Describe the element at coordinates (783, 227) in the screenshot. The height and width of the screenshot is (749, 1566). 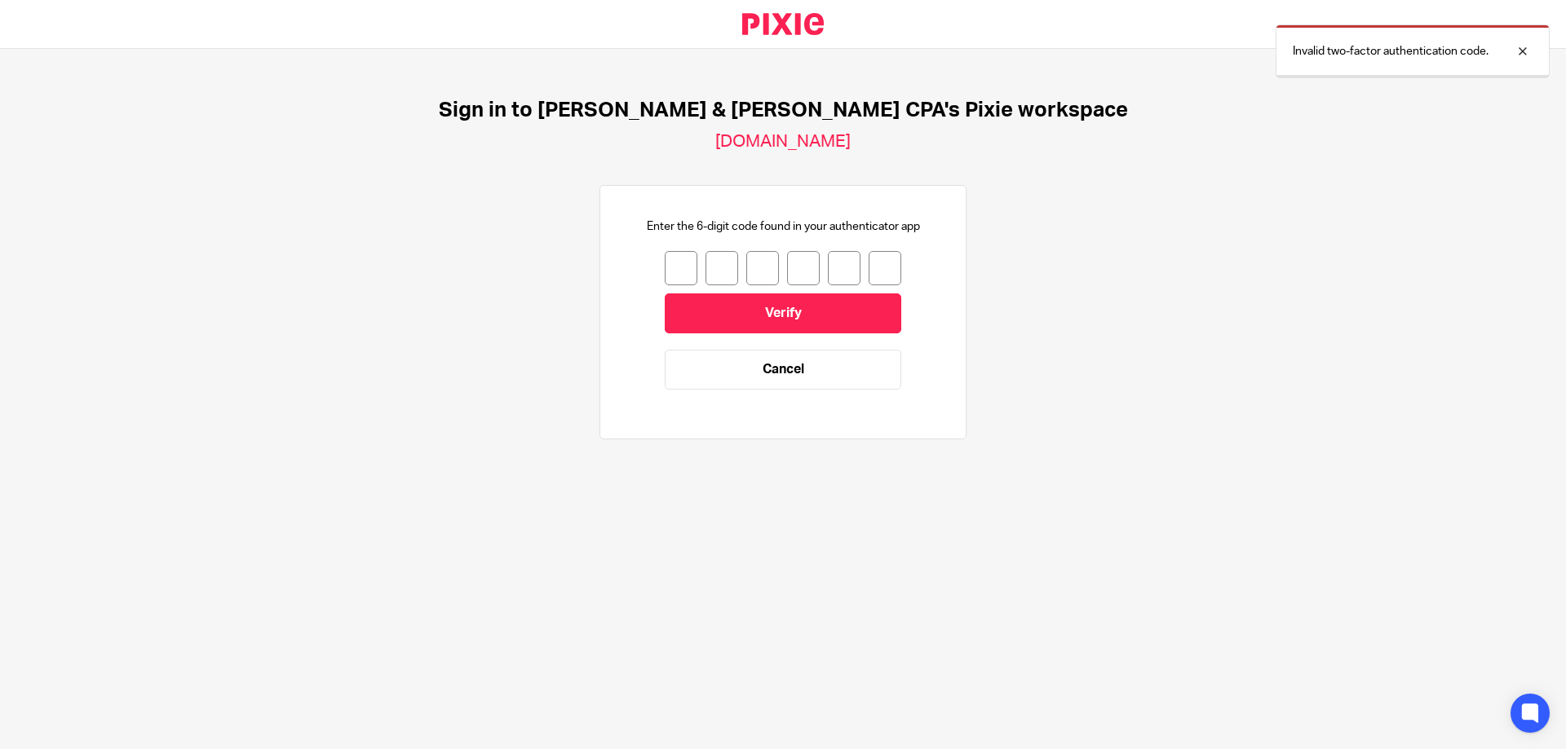
I see `p: Enter the 6-digit code found in your authenticator app` at that location.